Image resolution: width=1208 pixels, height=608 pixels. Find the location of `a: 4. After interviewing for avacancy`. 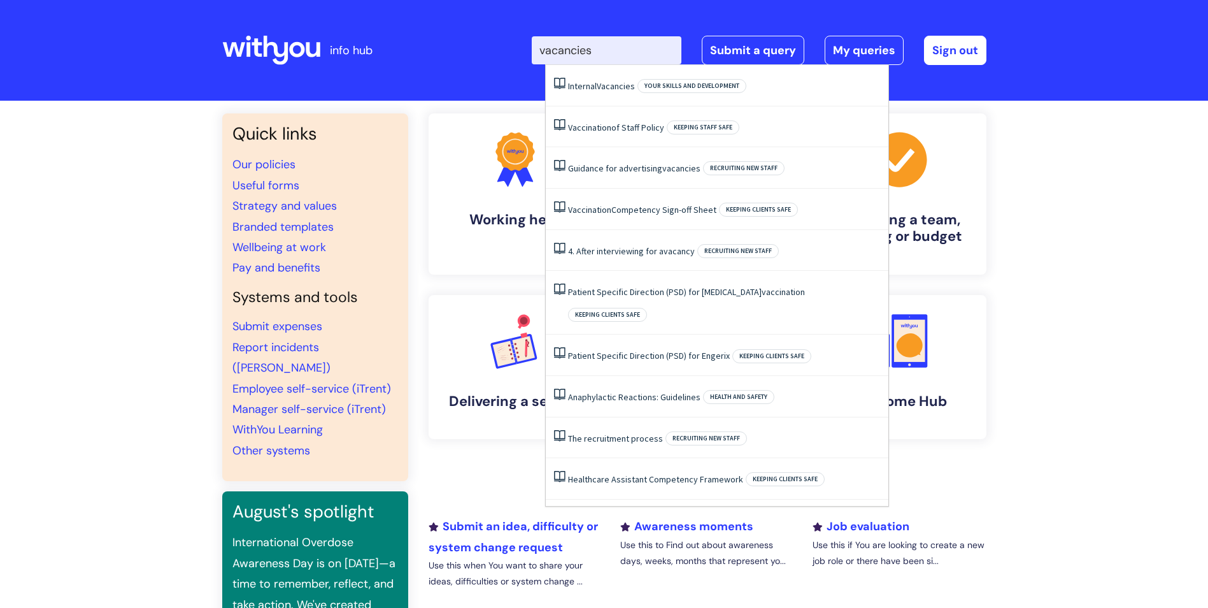

a: 4. After interviewing for avacancy is located at coordinates (631, 251).